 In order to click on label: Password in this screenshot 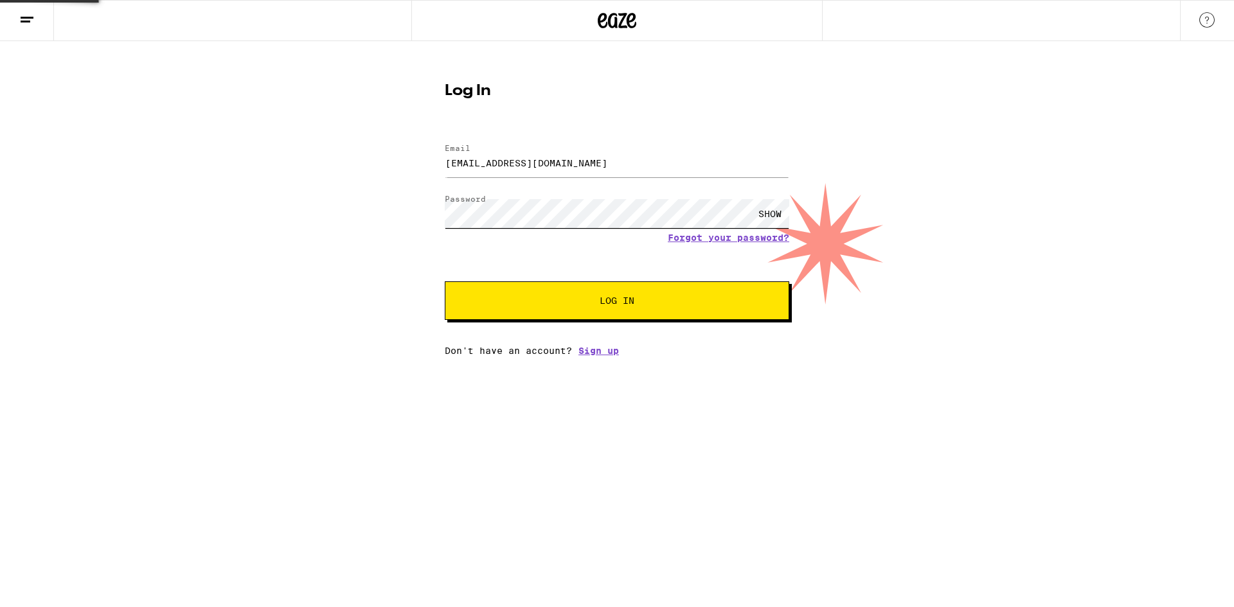, I will do `click(465, 199)`.